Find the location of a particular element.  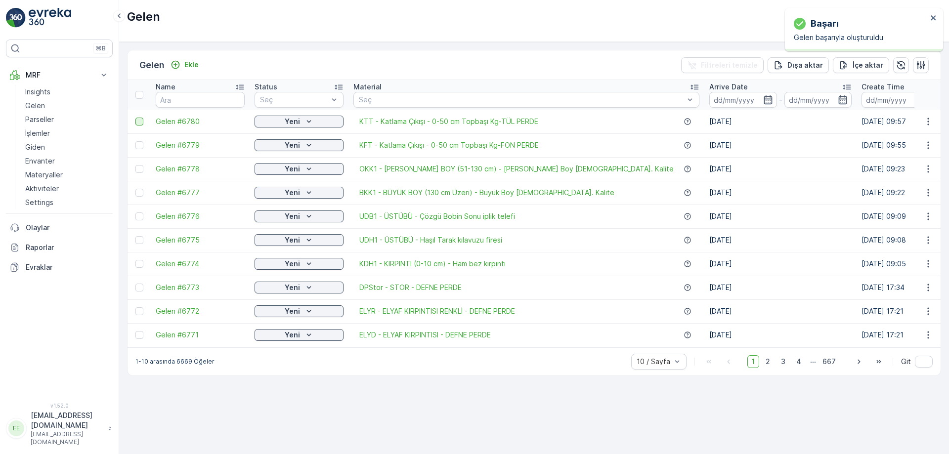

p: Envanter is located at coordinates (40, 161).